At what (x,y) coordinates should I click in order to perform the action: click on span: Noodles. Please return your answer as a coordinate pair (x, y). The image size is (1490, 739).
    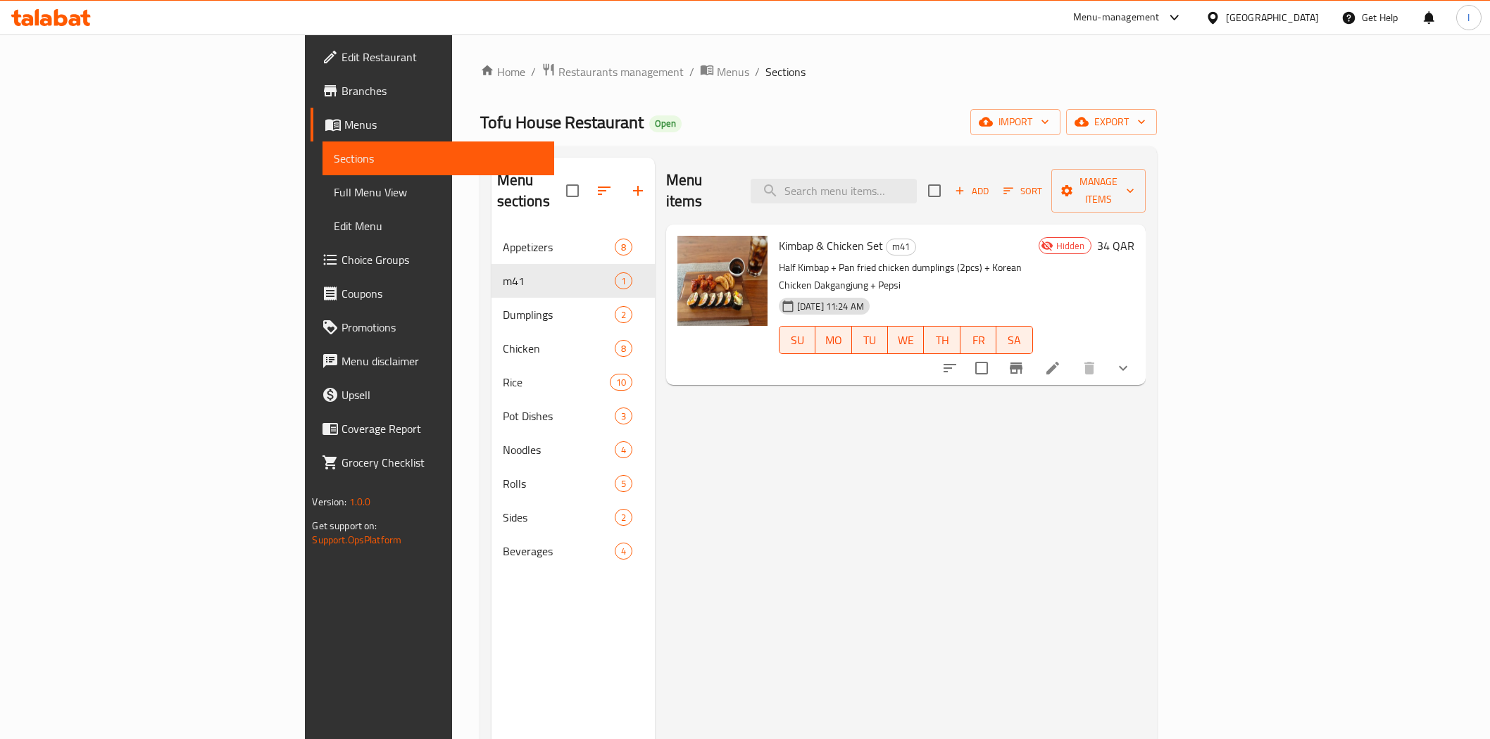
    Looking at the image, I should click on (558, 450).